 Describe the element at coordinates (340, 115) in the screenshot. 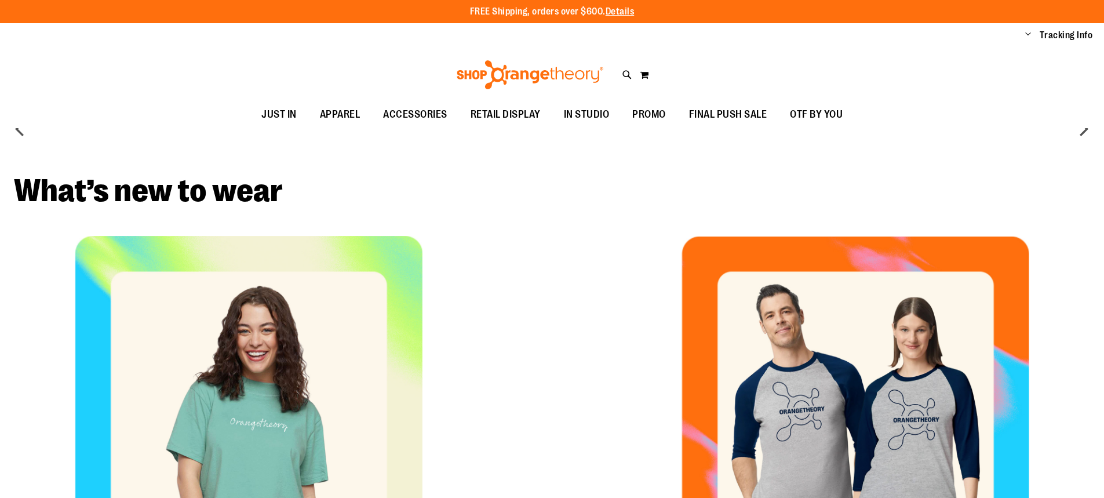

I see `a: APPAREL` at that location.